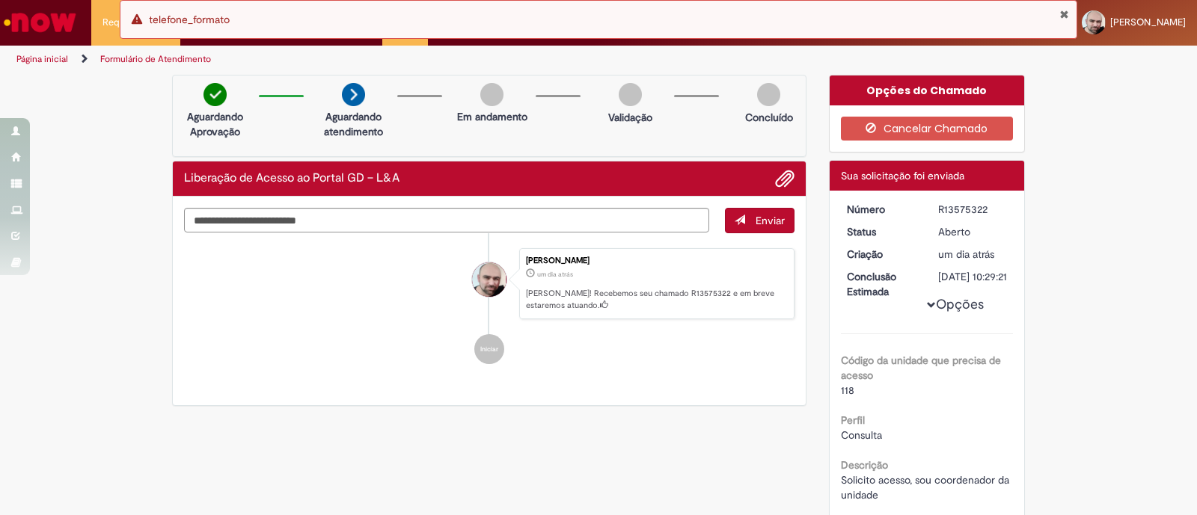 Image resolution: width=1197 pixels, height=515 pixels. I want to click on img: arrow-next.png, so click(353, 94).